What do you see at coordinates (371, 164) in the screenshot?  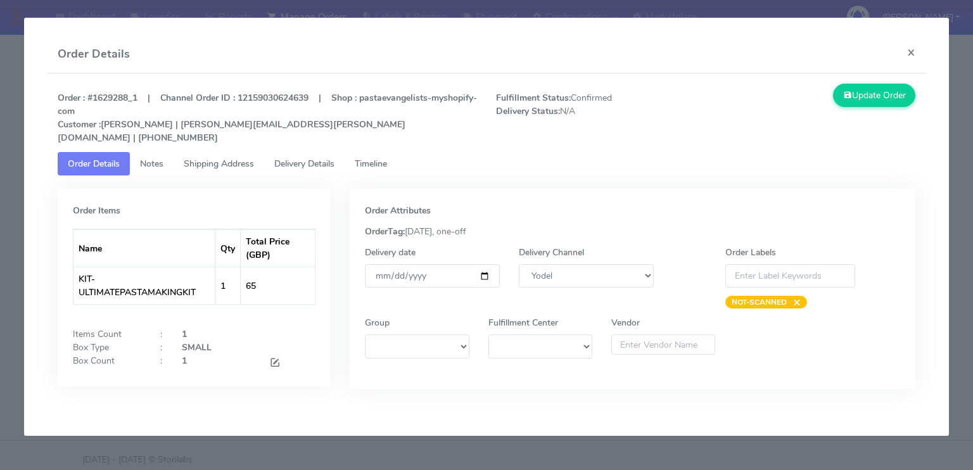 I see `span: Timeline` at bounding box center [371, 164].